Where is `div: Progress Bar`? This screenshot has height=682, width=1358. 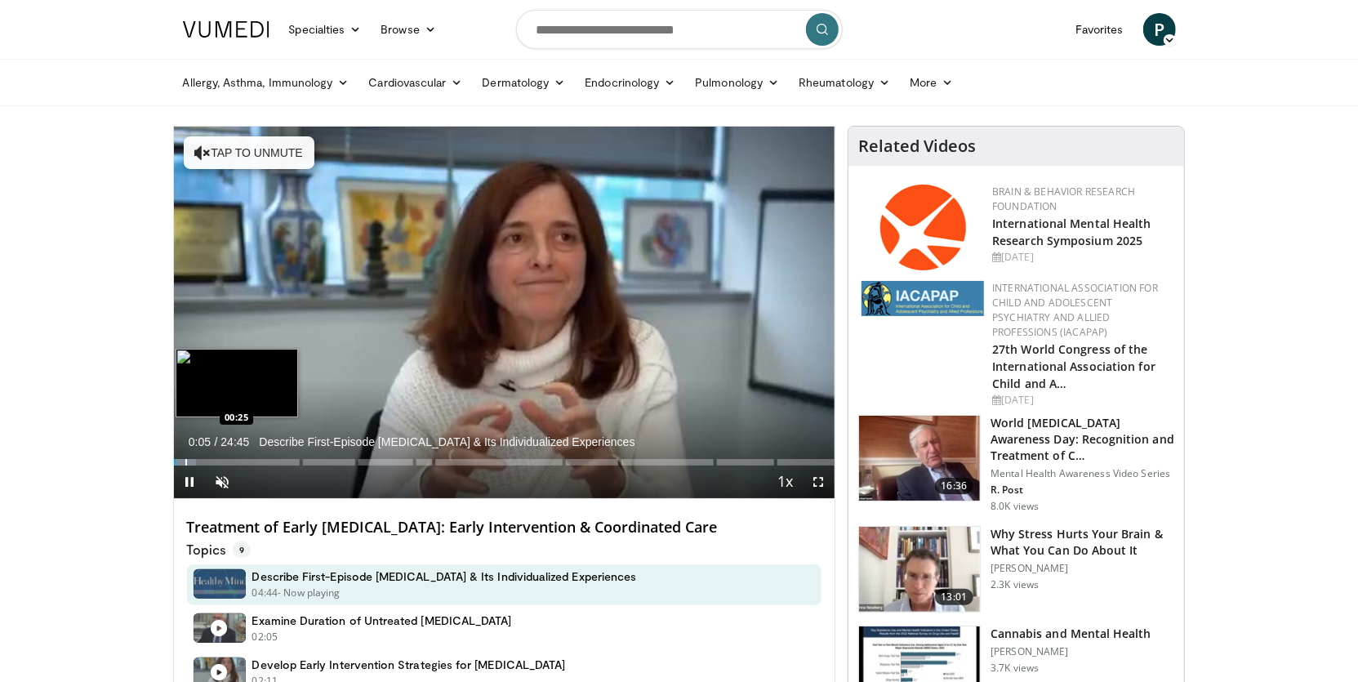 div: Progress Bar is located at coordinates (505, 462).